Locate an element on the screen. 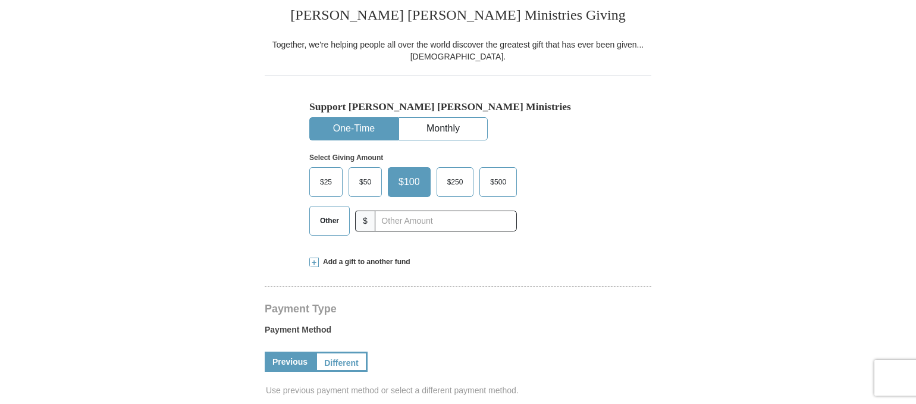  h4: Payment Type is located at coordinates (458, 309).